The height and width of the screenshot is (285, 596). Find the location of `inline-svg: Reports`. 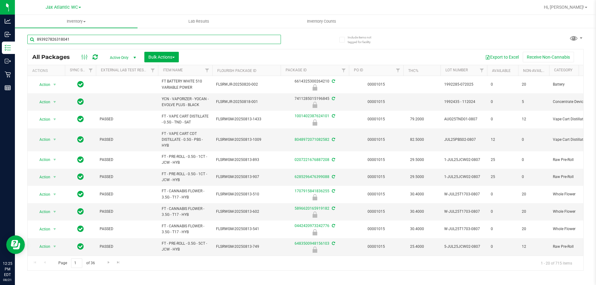

inline-svg: Reports is located at coordinates (8, 88).